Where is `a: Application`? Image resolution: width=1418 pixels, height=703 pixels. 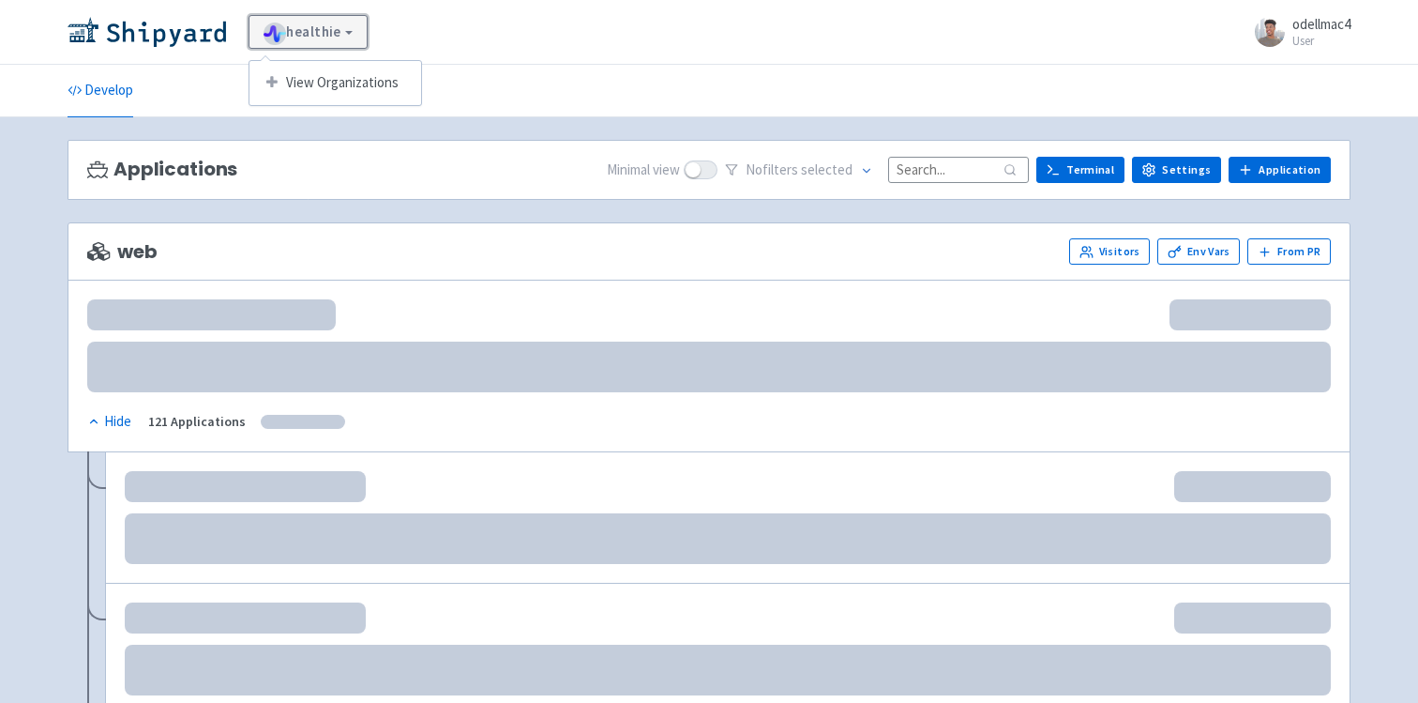 a: Application is located at coordinates (1280, 170).